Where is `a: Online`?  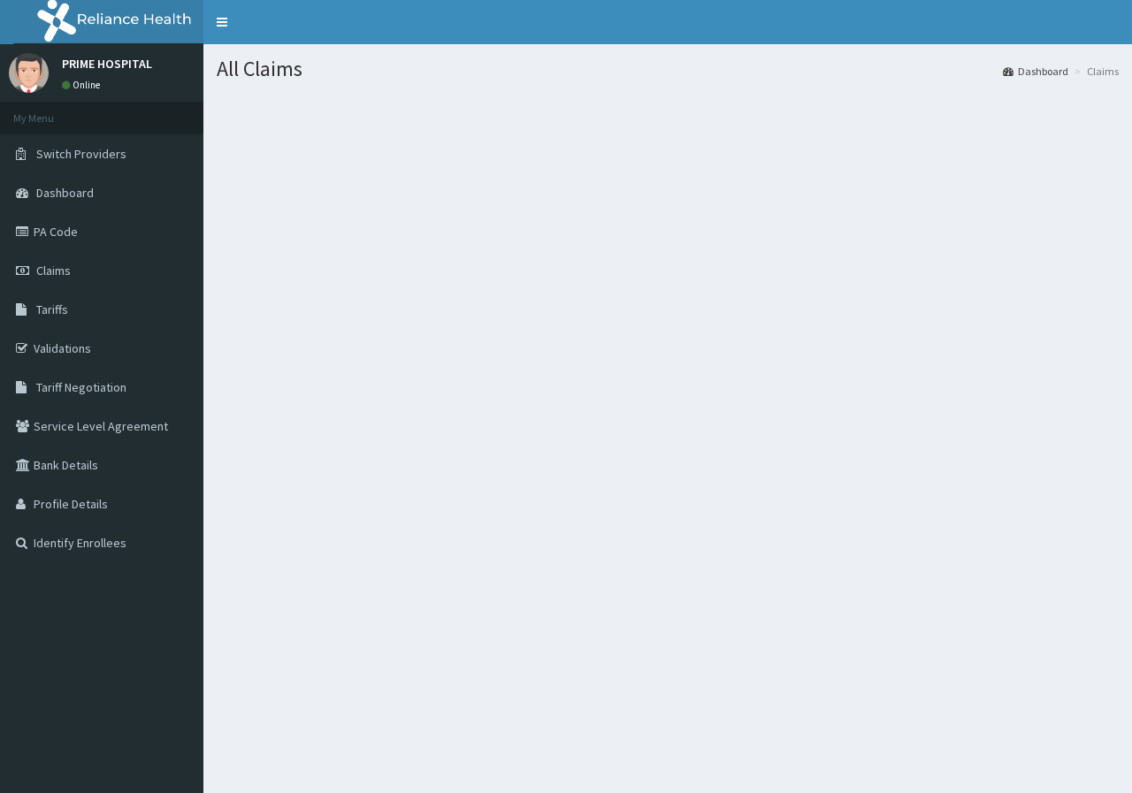
a: Online is located at coordinates (83, 85).